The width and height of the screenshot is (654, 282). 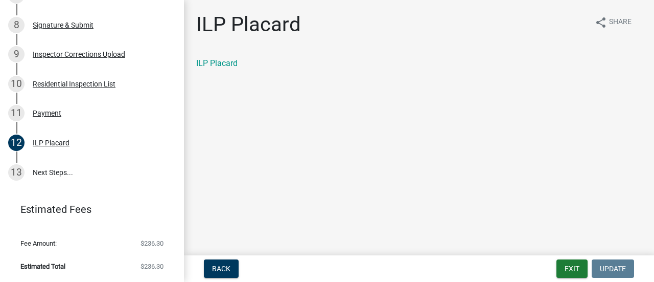 What do you see at coordinates (74, 84) in the screenshot?
I see `div: Residential Inspection List` at bounding box center [74, 84].